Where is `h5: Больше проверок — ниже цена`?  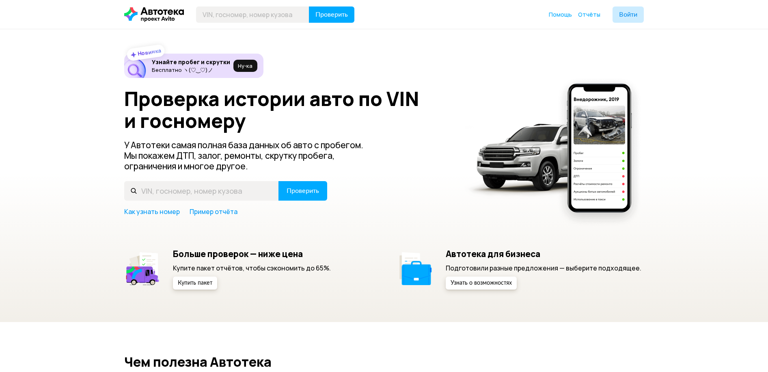
h5: Больше проверок — ниже цена is located at coordinates (252, 254).